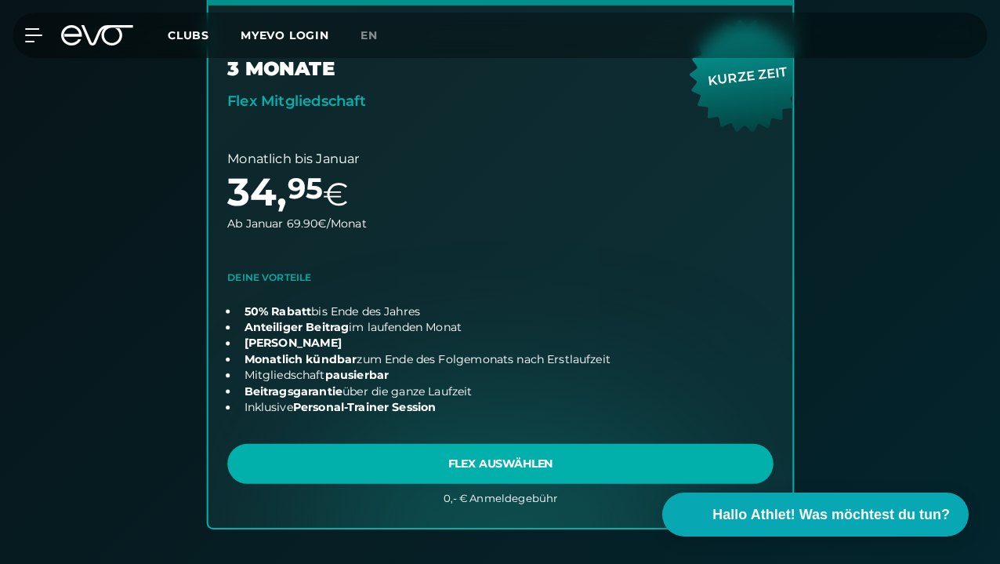  I want to click on button: Hallo Athlet! Was möchtest du tun?, so click(815, 514).